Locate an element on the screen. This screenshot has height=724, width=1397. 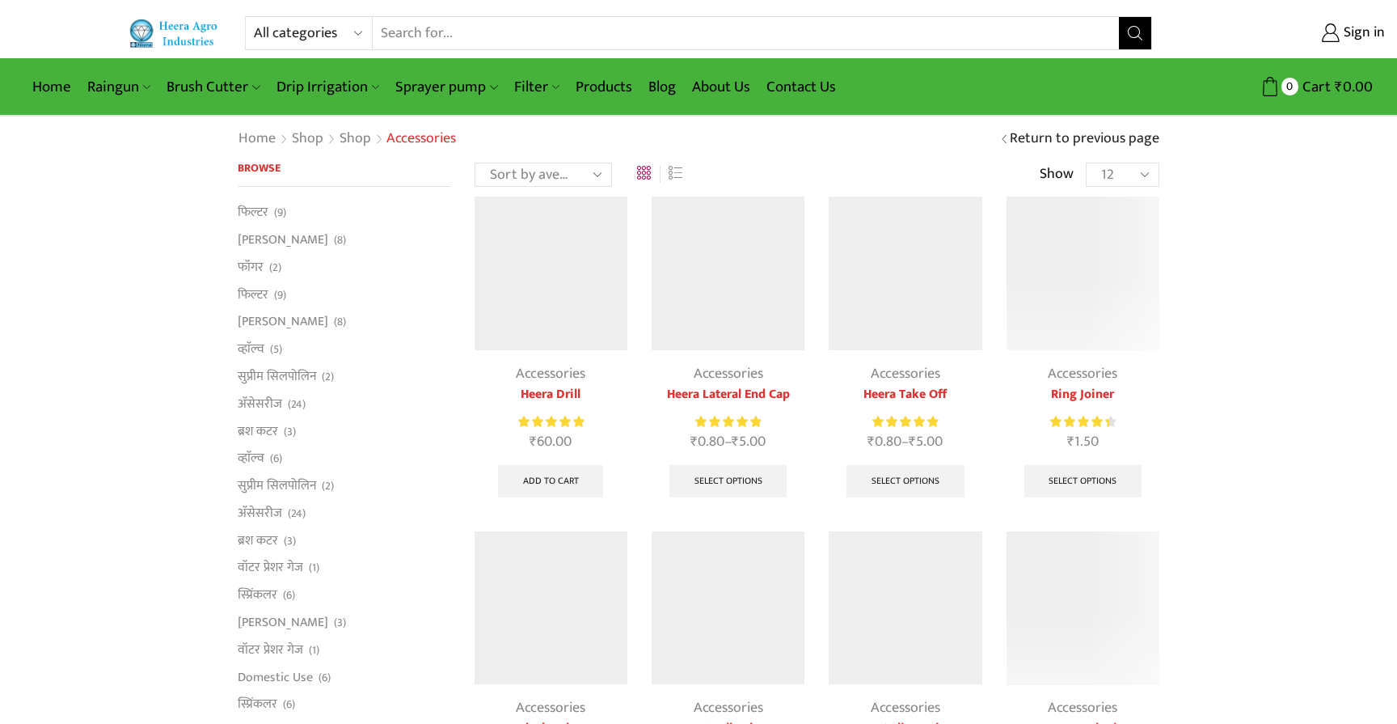
a: Domestic Use is located at coordinates (275, 677).